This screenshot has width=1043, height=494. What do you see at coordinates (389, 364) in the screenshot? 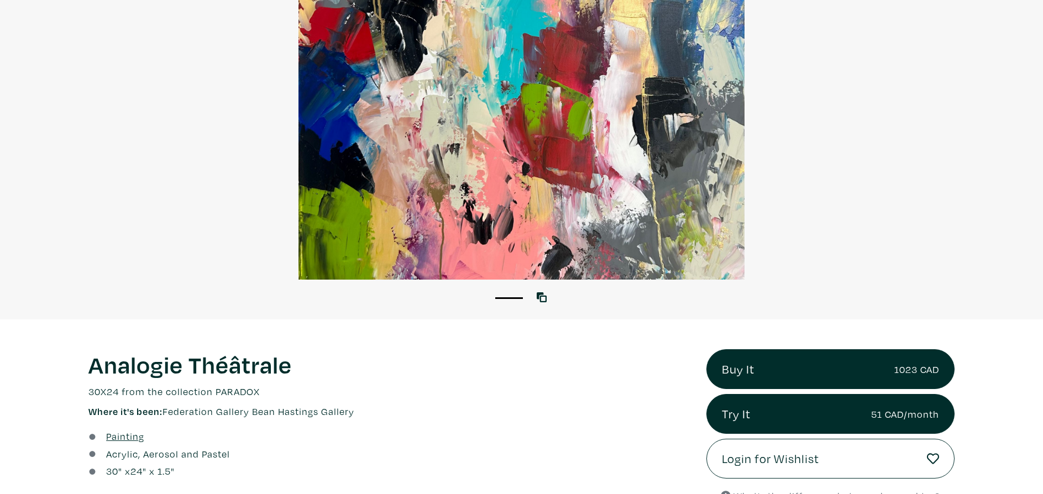
I see `h1: Analogie Théâtrale` at bounding box center [389, 364].